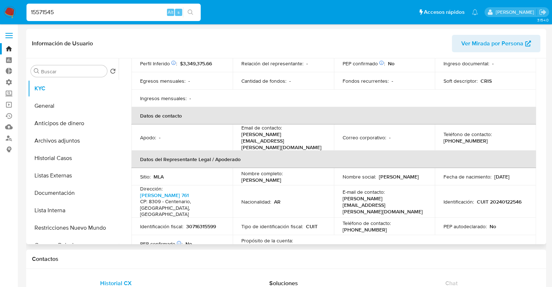 The width and height of the screenshot is (552, 287). I want to click on button: Volver al orden por defecto, so click(113, 72).